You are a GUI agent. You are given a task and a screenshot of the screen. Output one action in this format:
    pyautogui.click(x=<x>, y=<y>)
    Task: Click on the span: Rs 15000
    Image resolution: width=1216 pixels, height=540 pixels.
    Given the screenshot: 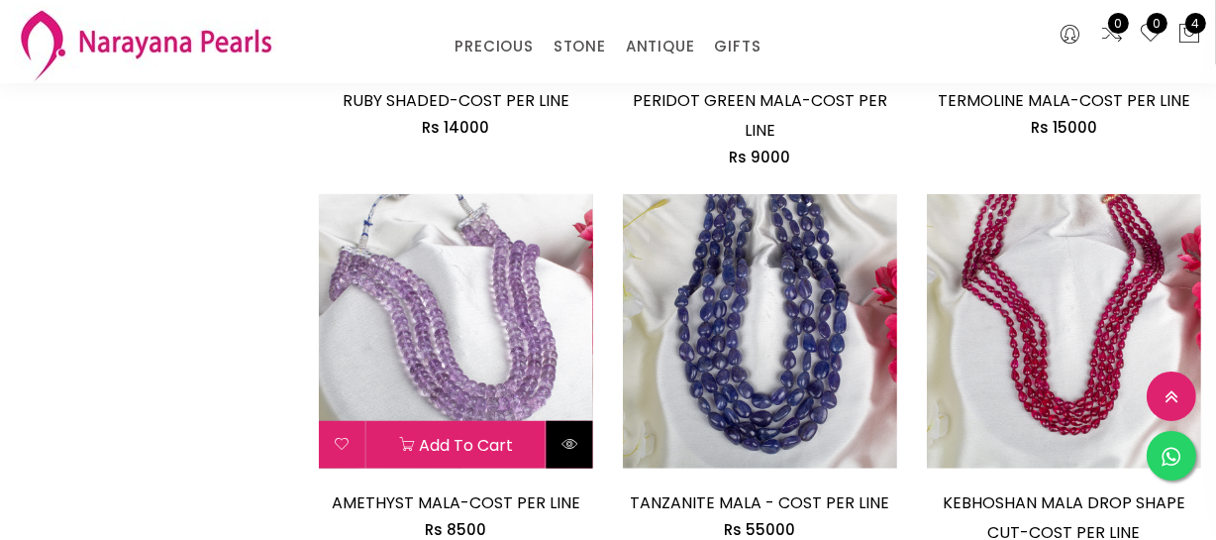 What is the action you would take?
    pyautogui.click(x=1063, y=127)
    